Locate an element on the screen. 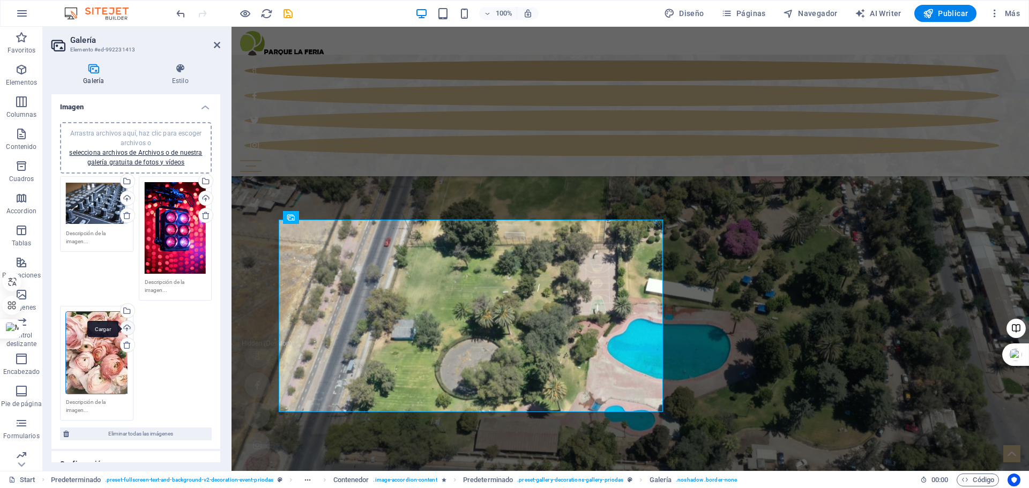 The image size is (1029, 488). nav: breadcrumb is located at coordinates (394, 480).